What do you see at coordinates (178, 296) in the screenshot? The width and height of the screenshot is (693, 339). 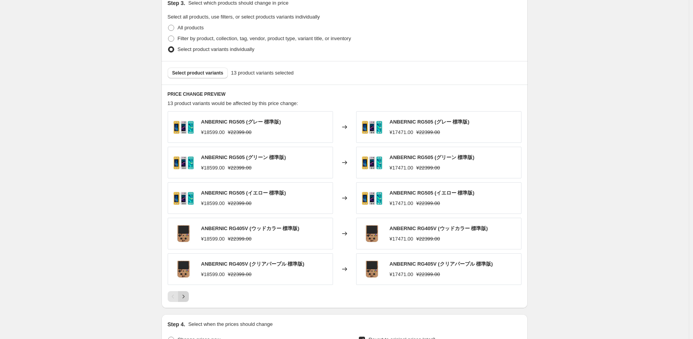 I see `nav: Pagination` at bounding box center [178, 296].